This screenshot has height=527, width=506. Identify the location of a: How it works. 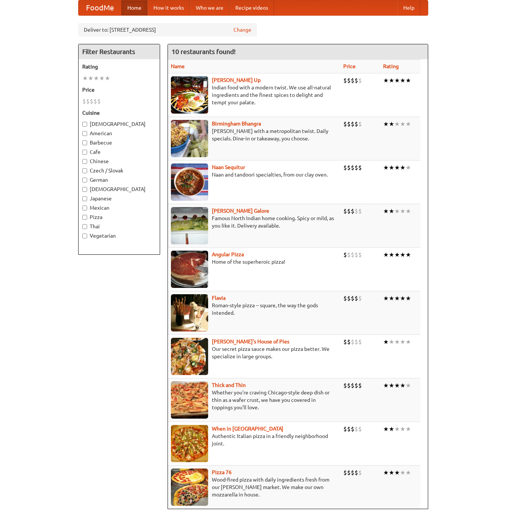
(169, 8).